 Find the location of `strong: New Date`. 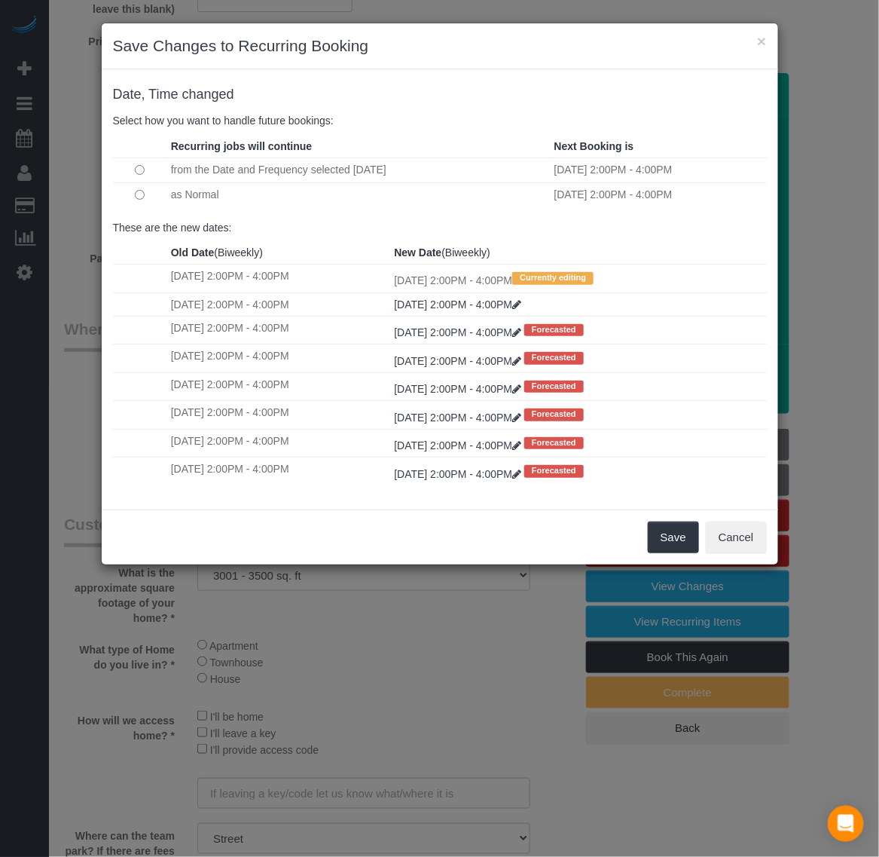

strong: New Date is located at coordinates (418, 252).